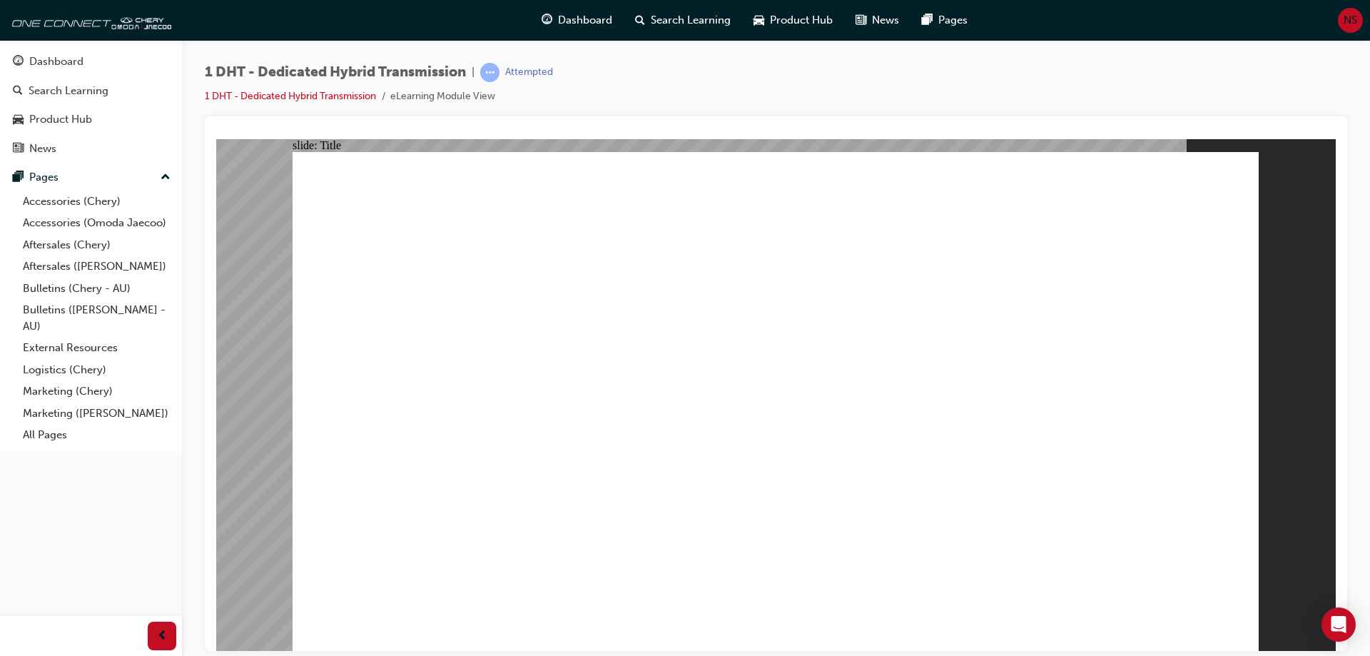 The width and height of the screenshot is (1370, 656). I want to click on a: guage-iconDashboard, so click(577, 20).